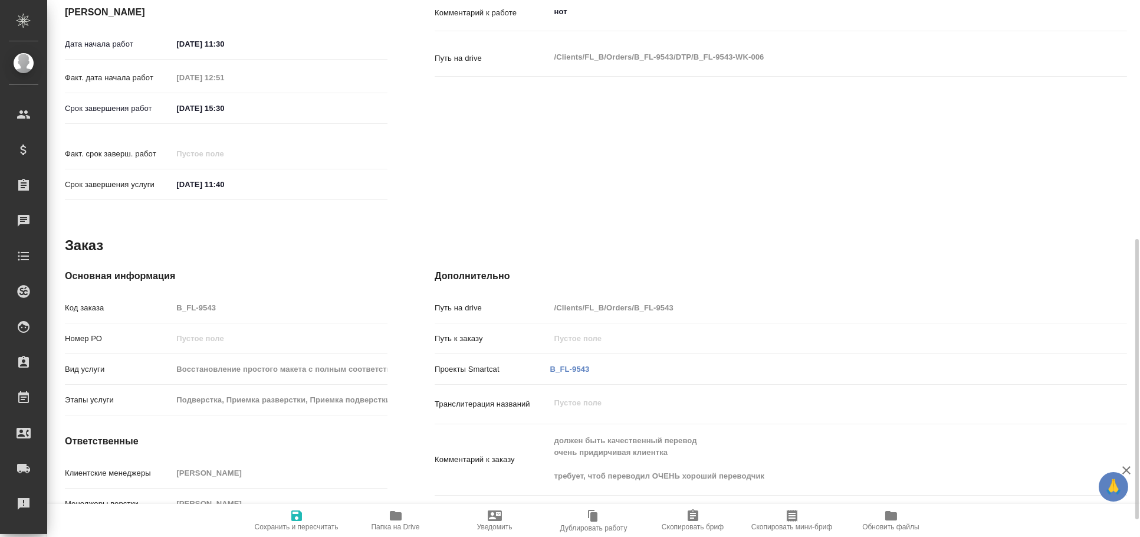  What do you see at coordinates (810, 57) in the screenshot?
I see `textarea: /Clients/FL_B/Orders/B_FL-9543/DTP/B_FL-9543-WK-006` at bounding box center [810, 57].